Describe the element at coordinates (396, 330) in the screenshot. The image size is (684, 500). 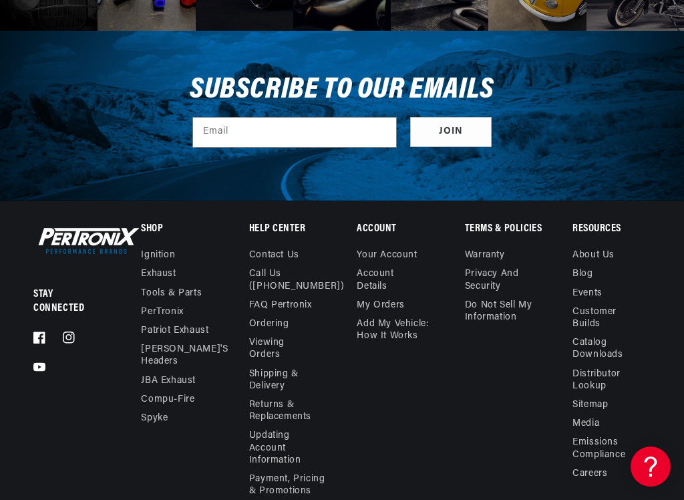
I see `a: Add My Vehicle: How It Works` at that location.